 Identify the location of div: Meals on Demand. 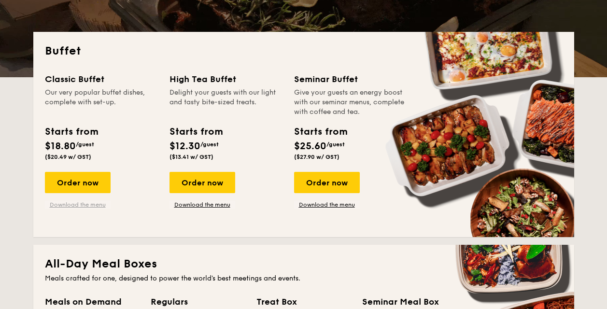
(92, 302).